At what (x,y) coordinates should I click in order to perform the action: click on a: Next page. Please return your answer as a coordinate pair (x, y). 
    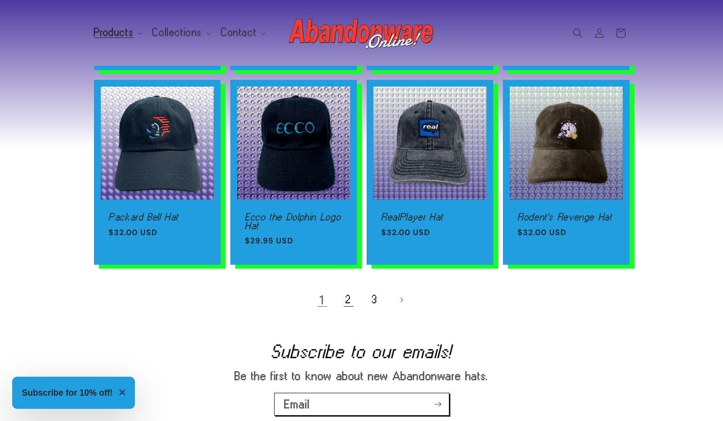
    Looking at the image, I should click on (401, 300).